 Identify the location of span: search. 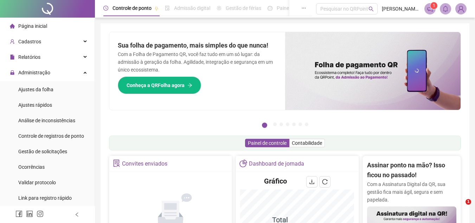
(371, 9).